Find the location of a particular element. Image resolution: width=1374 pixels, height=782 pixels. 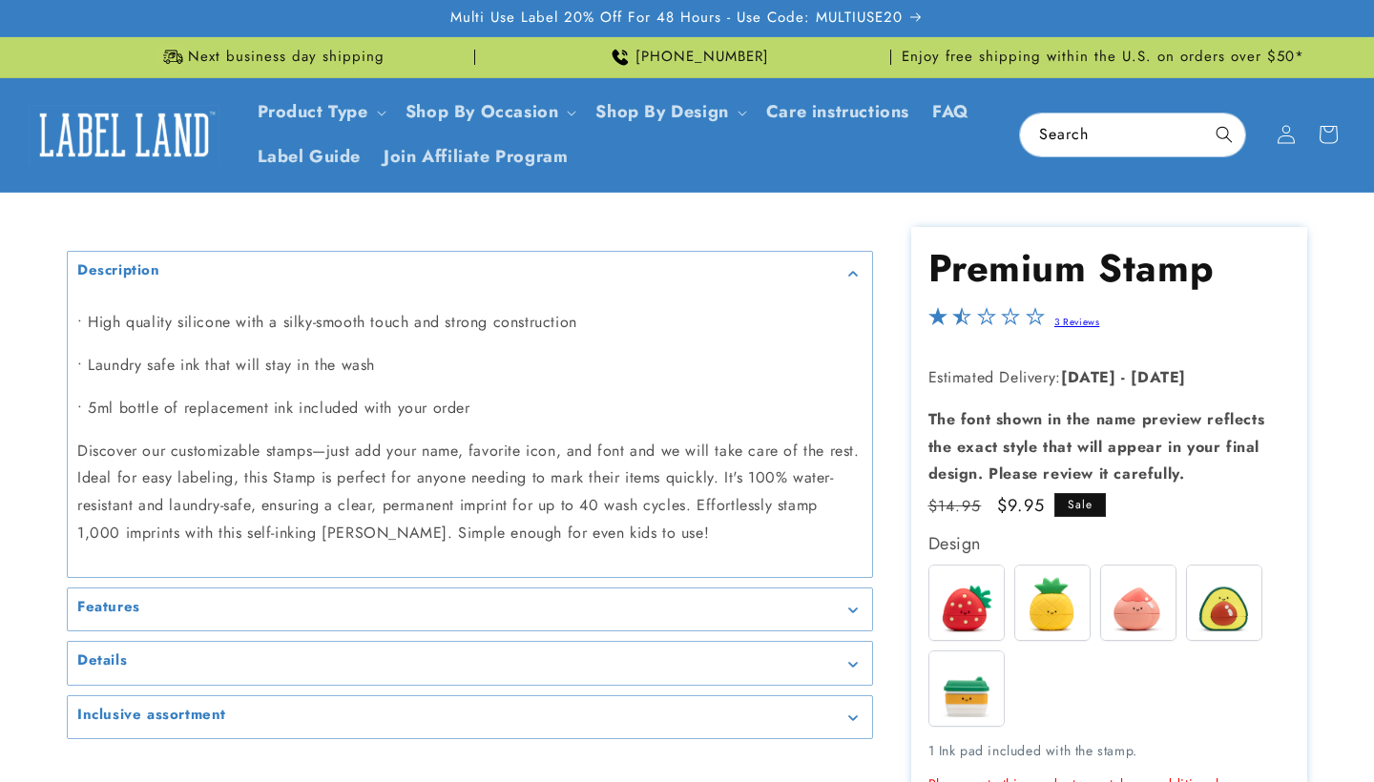

img: Latte is located at coordinates (967, 689).